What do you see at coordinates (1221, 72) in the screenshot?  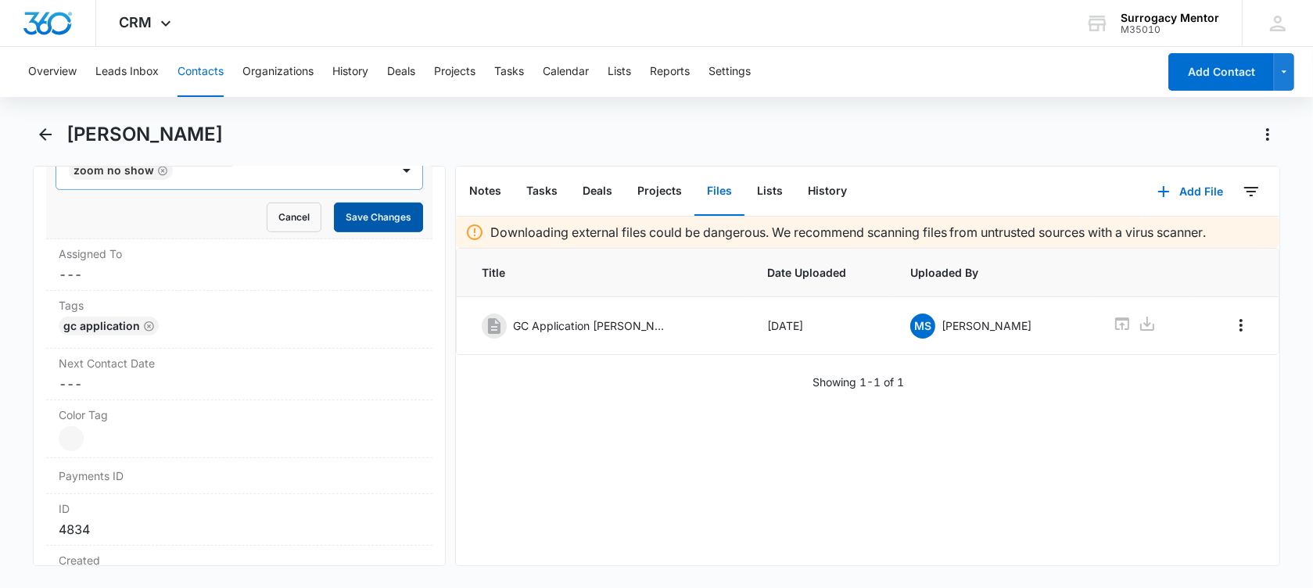 I see `button: Add Contact` at bounding box center [1221, 72].